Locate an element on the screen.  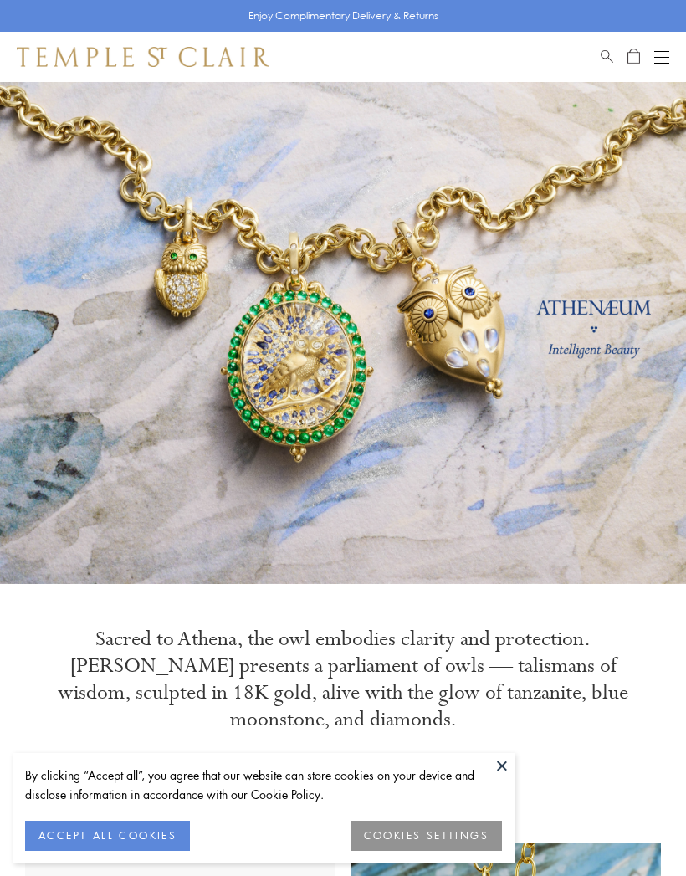
button: ACCEPT ALL COOKIES is located at coordinates (107, 836).